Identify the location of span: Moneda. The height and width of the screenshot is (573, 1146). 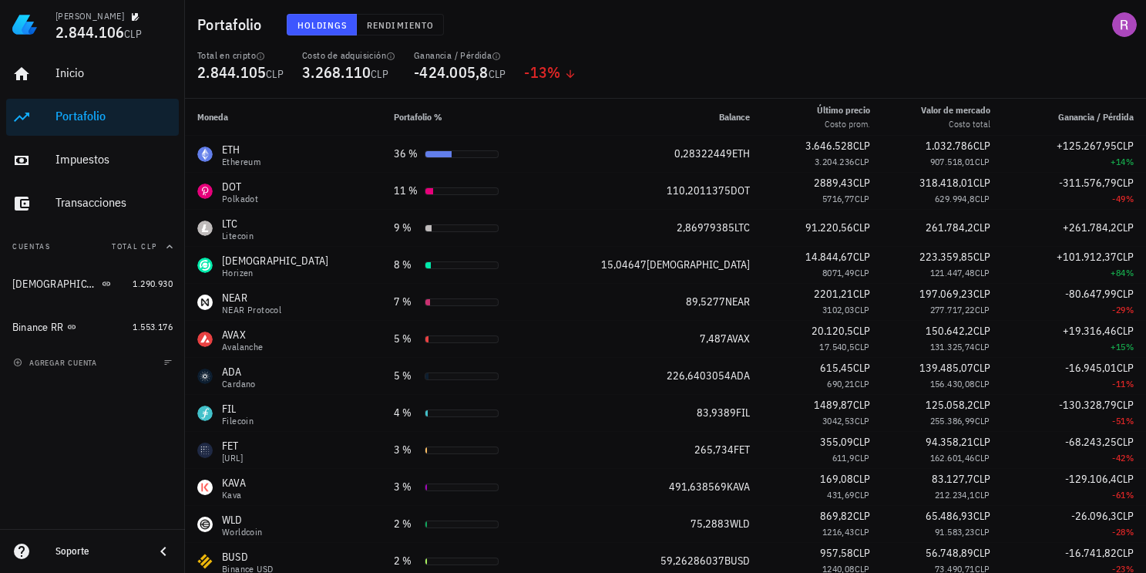
(213, 116).